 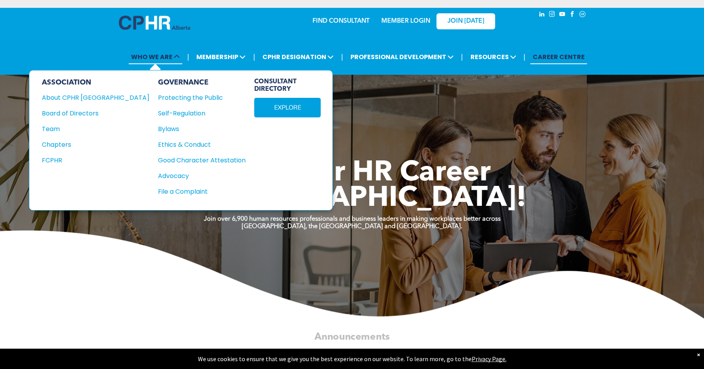 I want to click on span: Announcements, so click(x=352, y=336).